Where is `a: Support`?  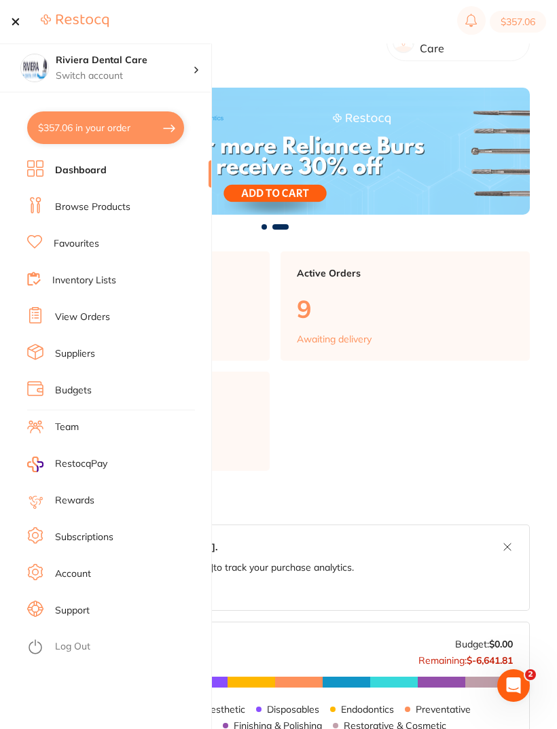
a: Support is located at coordinates (72, 611).